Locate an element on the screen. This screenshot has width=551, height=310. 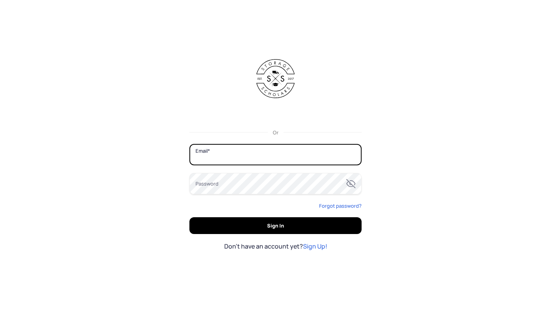
a: Sign Up! is located at coordinates (315, 247).